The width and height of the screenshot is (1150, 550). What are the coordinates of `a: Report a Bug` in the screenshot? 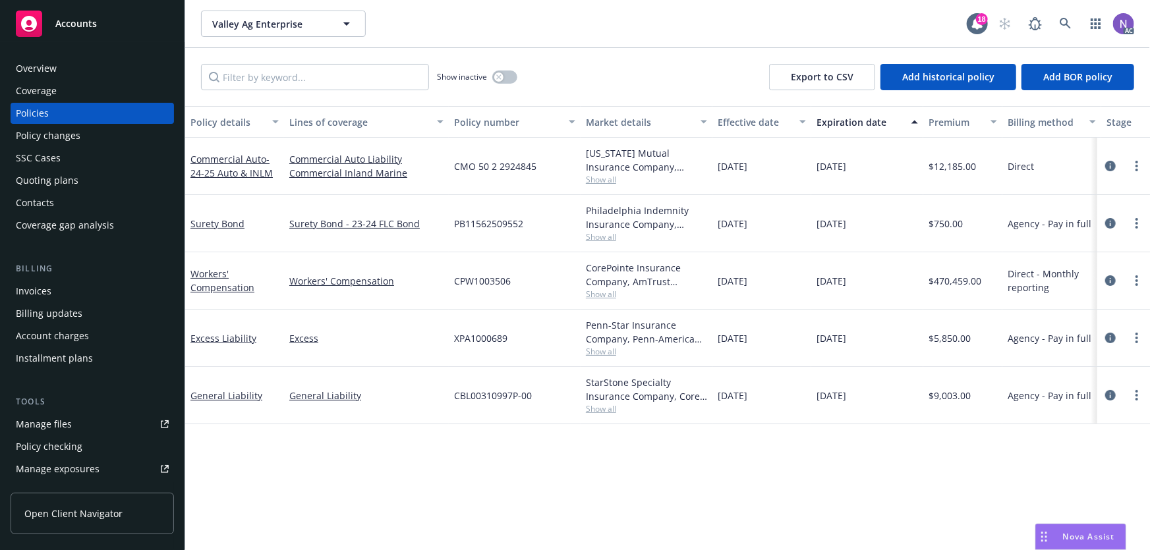 It's located at (1035, 24).